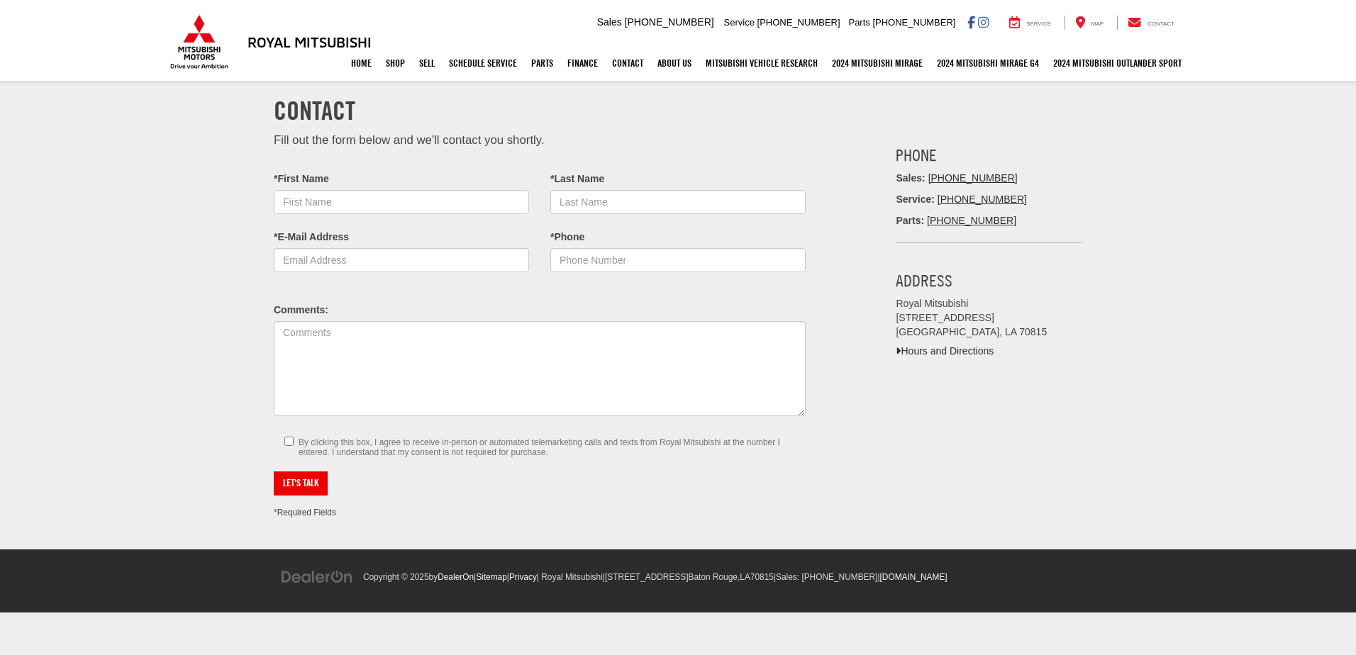  I want to click on input: By clicking this box, I agree to receive in-person or automated telemarketing calls and texts fro..., so click(289, 441).